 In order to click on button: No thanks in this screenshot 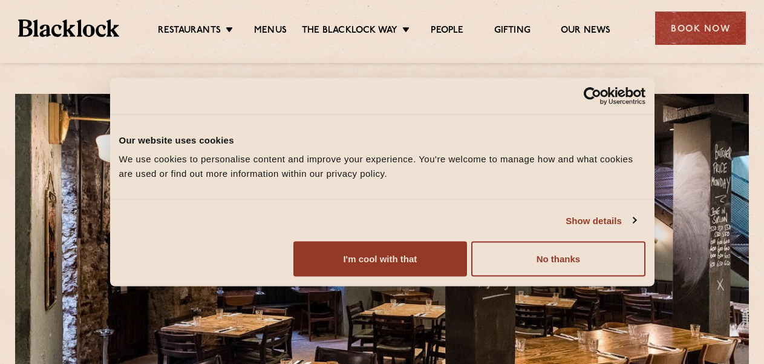, I will do `click(558, 259)`.